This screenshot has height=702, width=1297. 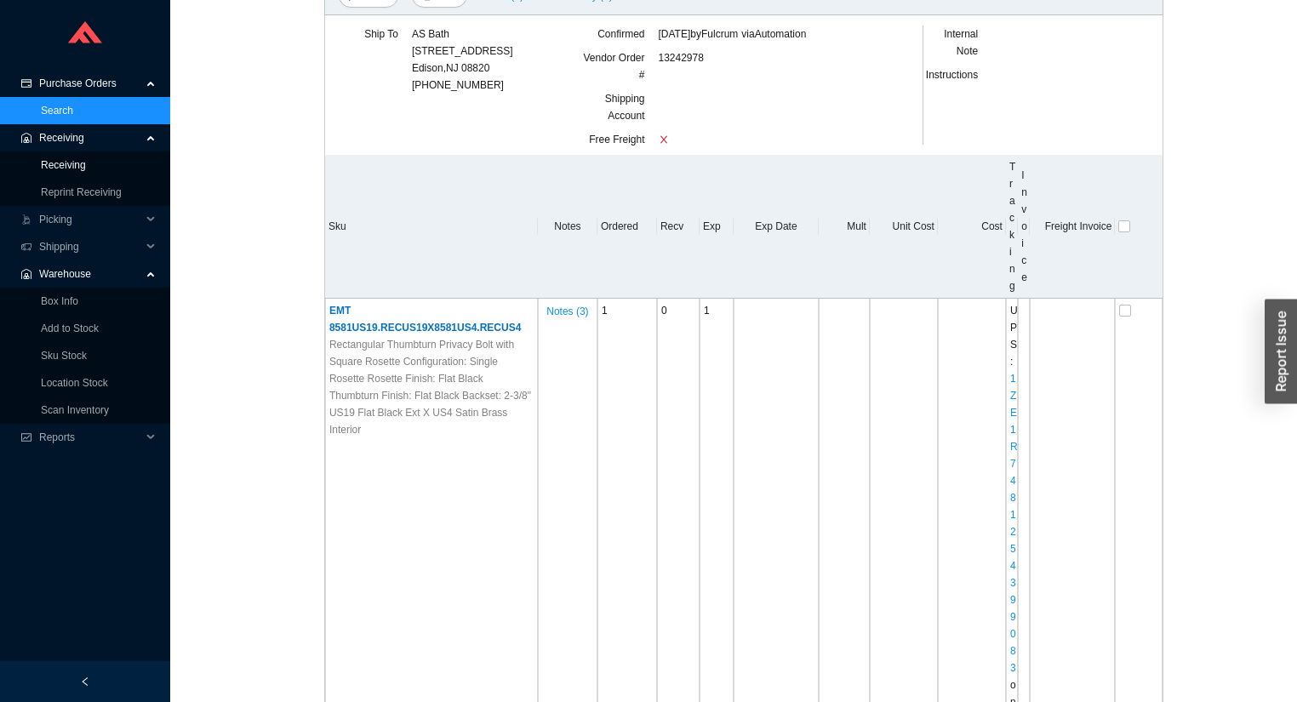 What do you see at coordinates (81, 192) in the screenshot?
I see `a: Reprint Receiving` at bounding box center [81, 192].